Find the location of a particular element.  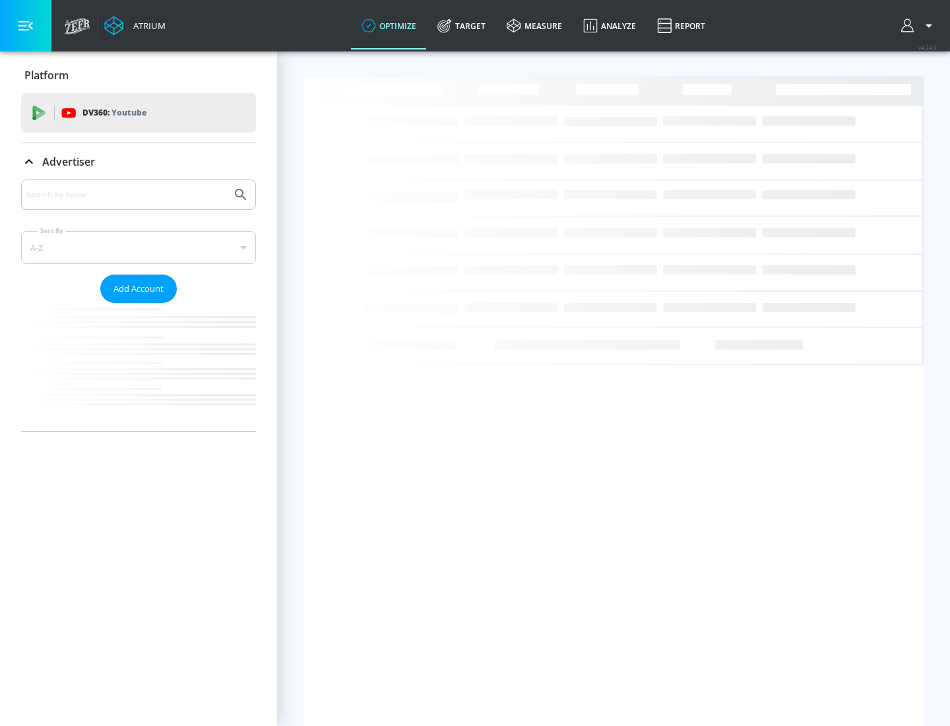

label: Sort By is located at coordinates (51, 230).